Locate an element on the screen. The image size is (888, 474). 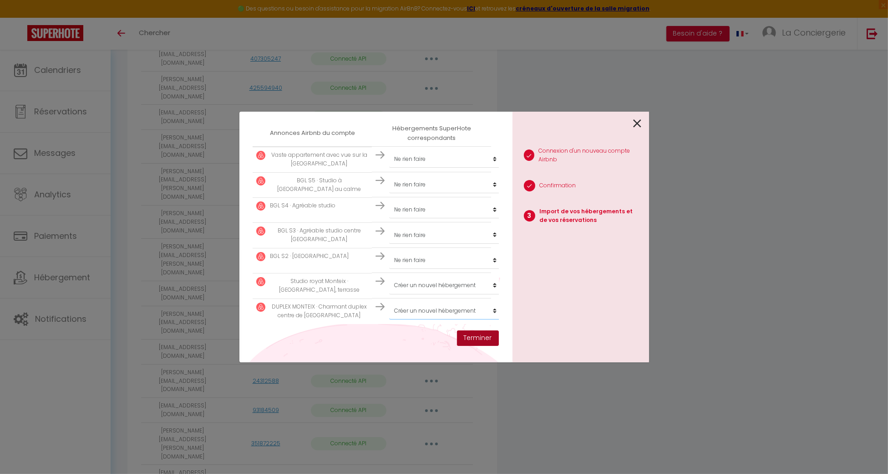
p: Confirmation is located at coordinates (558, 185).